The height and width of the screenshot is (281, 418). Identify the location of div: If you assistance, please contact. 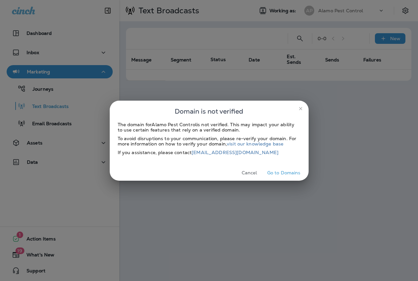
(209, 152).